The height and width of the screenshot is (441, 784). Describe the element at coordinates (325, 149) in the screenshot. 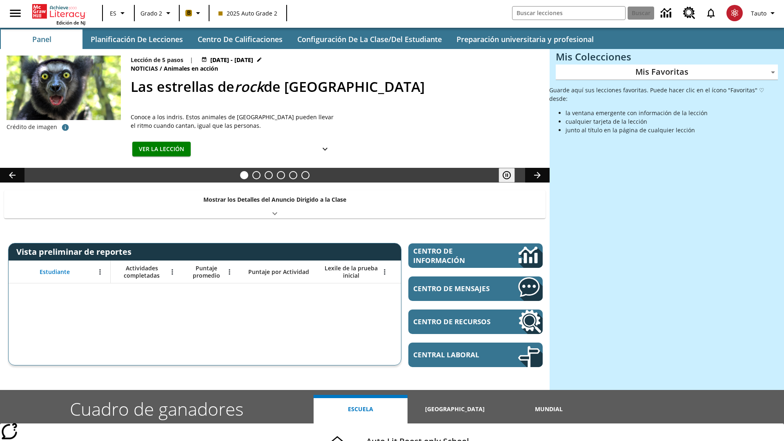

I see `button: Ver más` at that location.